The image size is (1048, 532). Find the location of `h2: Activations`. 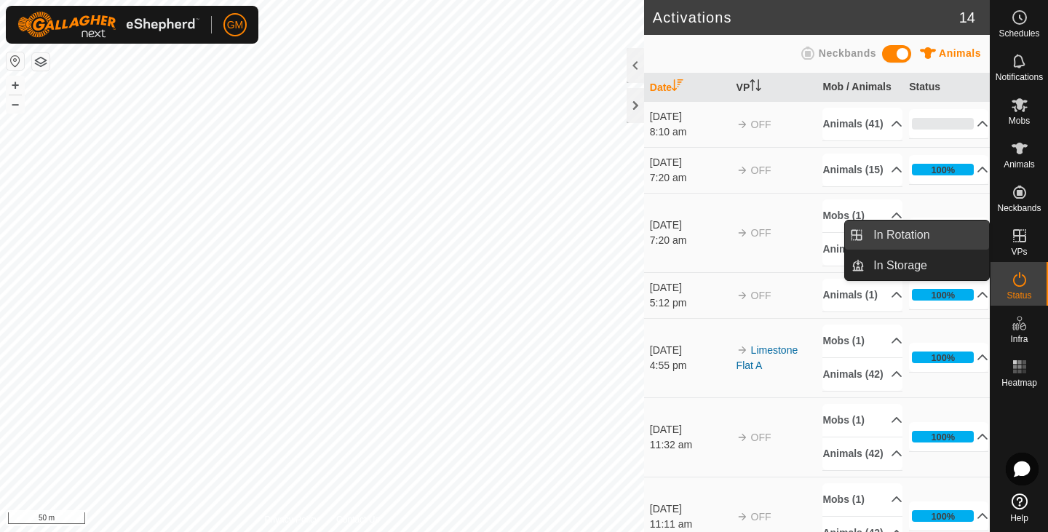

h2: Activations is located at coordinates (806, 17).